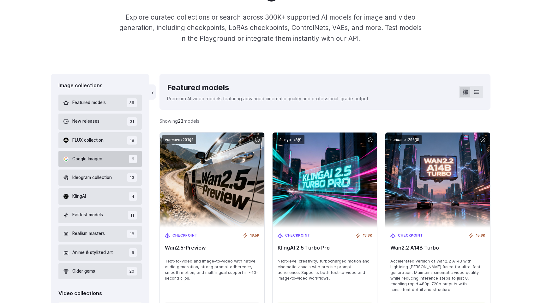  Describe the element at coordinates (100, 102) in the screenshot. I see `button: Featured models 36` at that location.